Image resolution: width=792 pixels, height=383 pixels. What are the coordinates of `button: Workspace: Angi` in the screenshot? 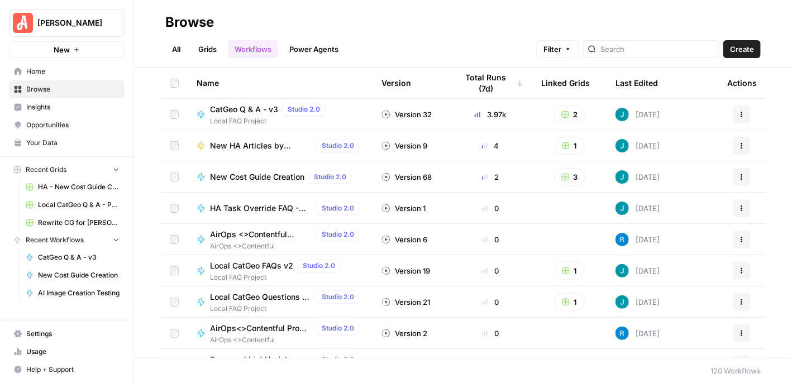 It's located at (66, 23).